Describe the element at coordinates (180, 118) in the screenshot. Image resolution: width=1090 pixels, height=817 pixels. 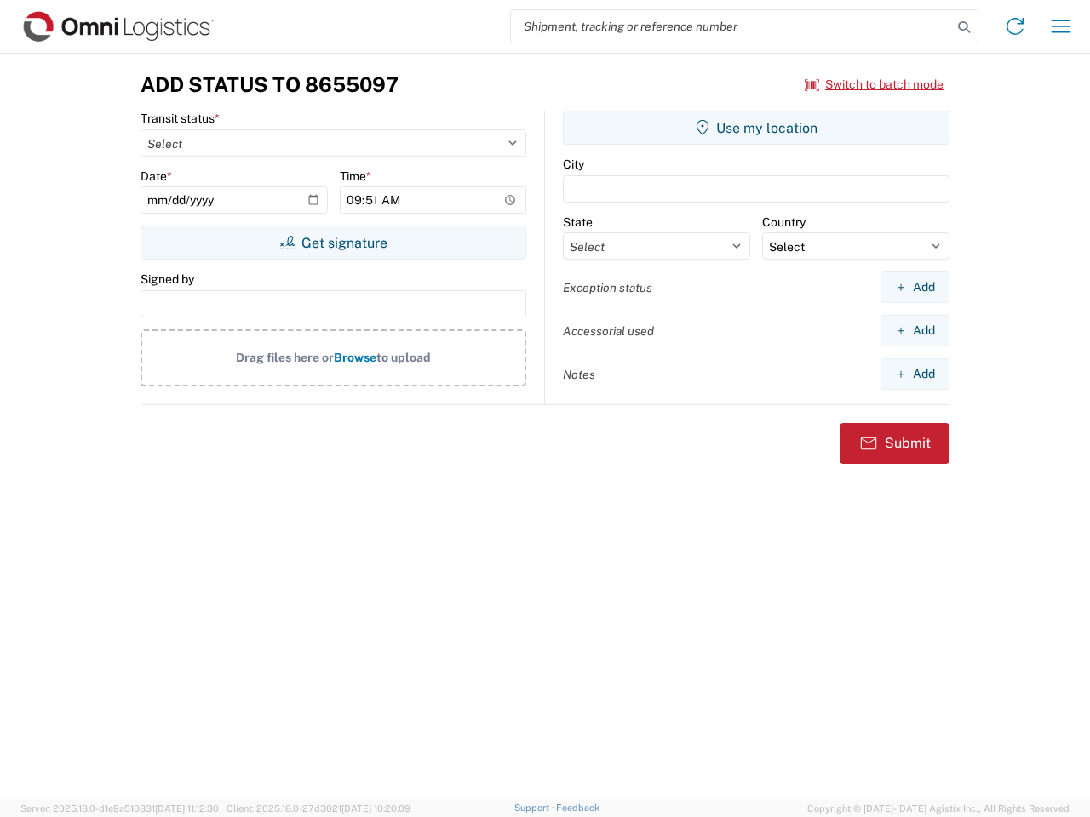
I see `label: Transit status` at that location.